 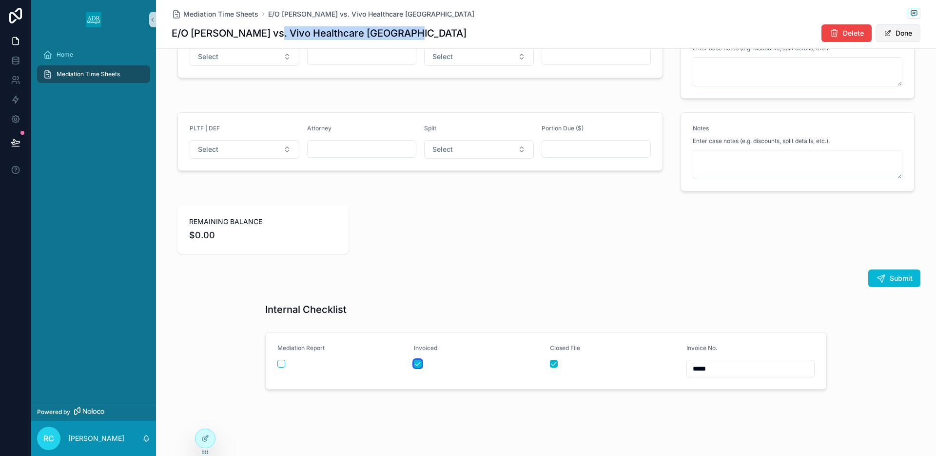 What do you see at coordinates (54, 412) in the screenshot?
I see `span: Powered by` at bounding box center [54, 412].